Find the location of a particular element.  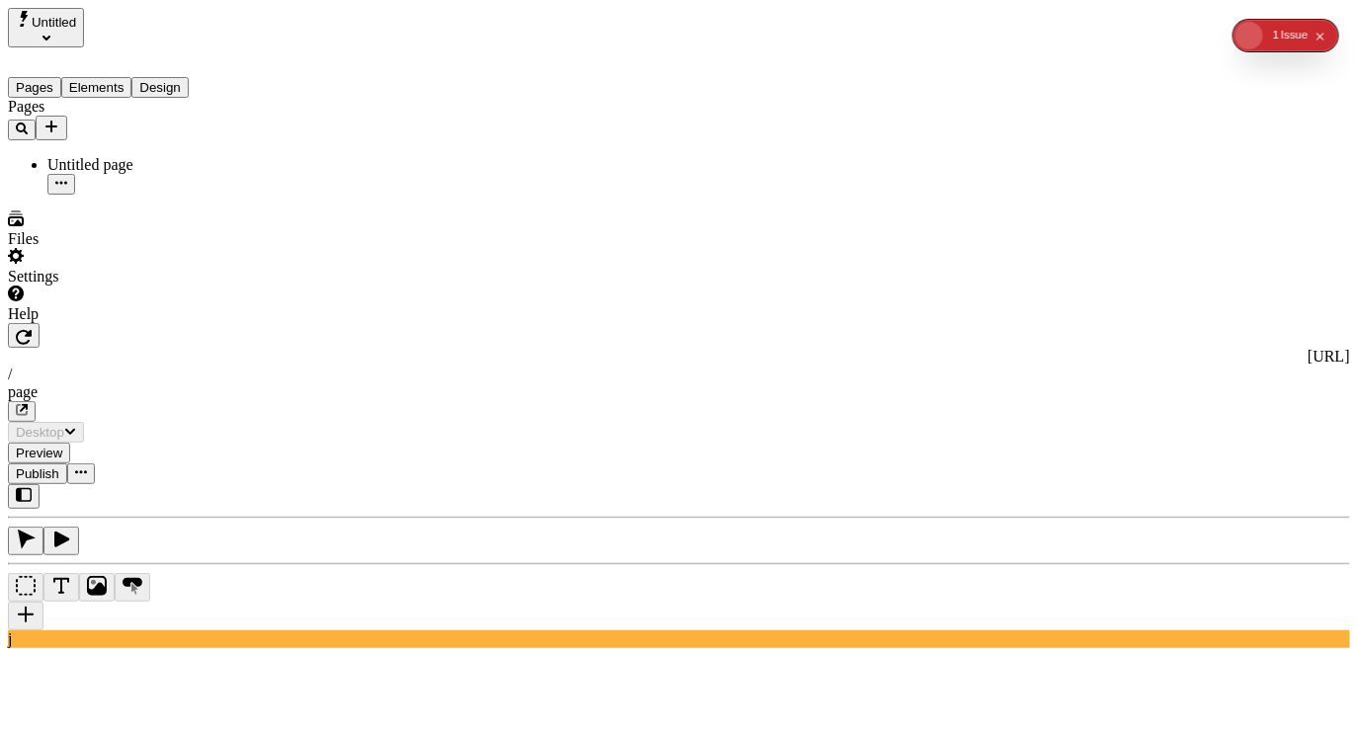

button: Design is located at coordinates (160, 87).